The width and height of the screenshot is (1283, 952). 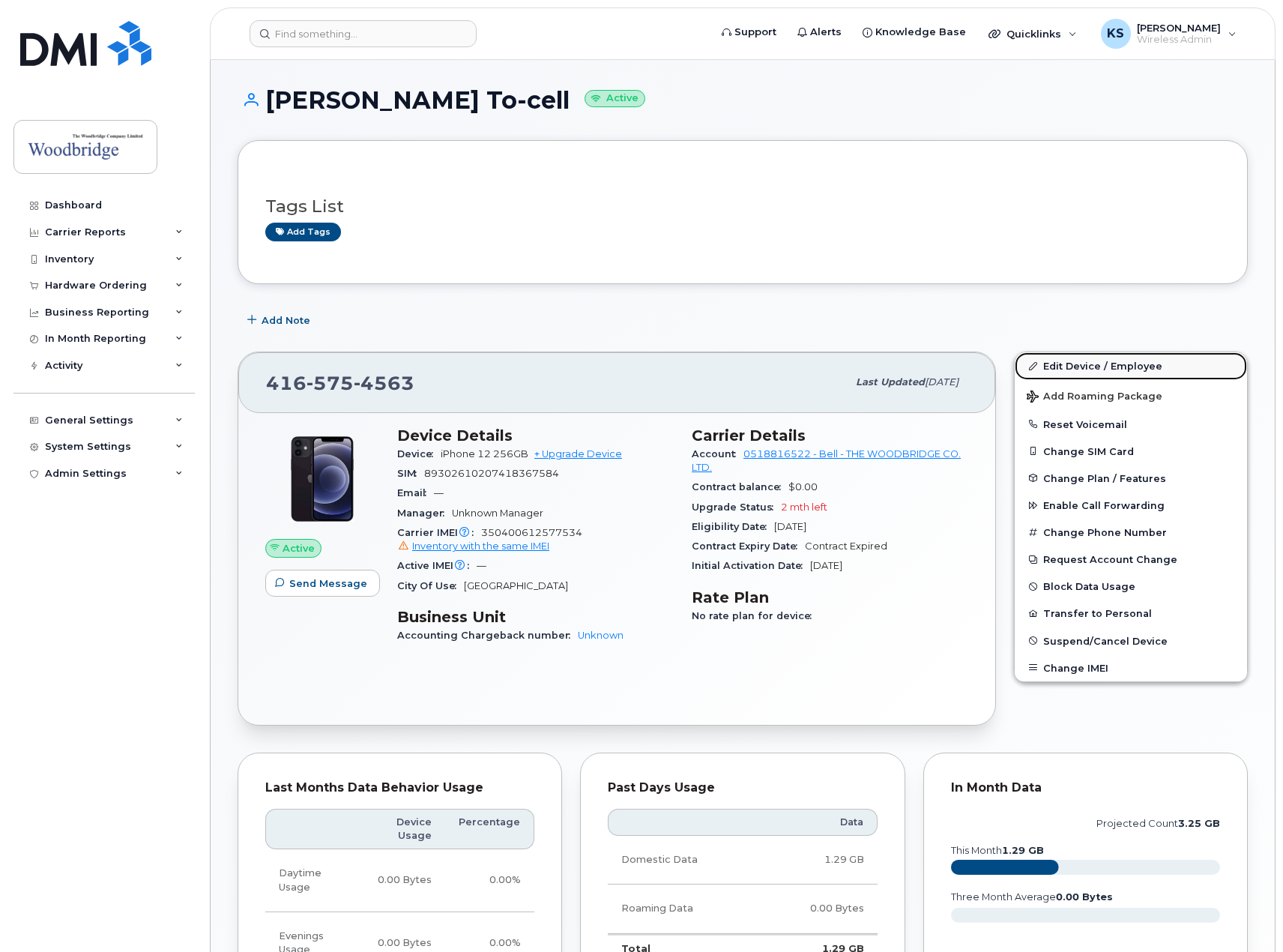 What do you see at coordinates (400, 788) in the screenshot?
I see `div: Last Months Data Behavior Usage` at bounding box center [400, 788].